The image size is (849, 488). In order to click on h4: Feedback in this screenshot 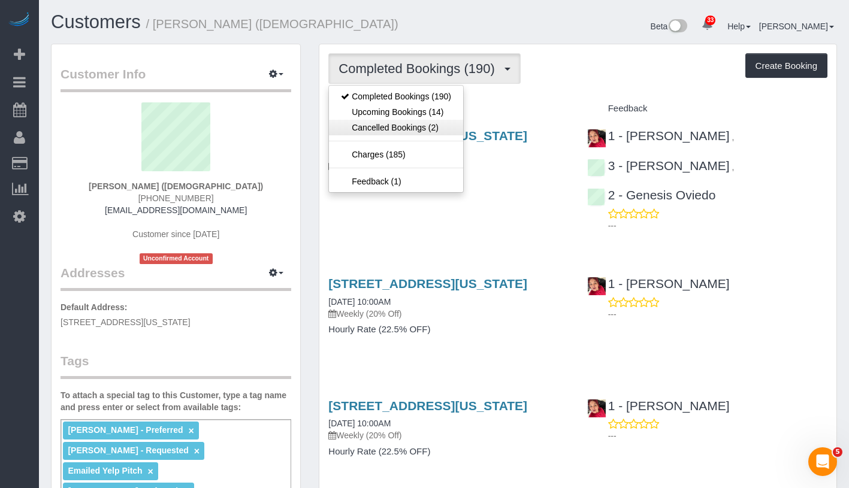, I will do `click(707, 108)`.